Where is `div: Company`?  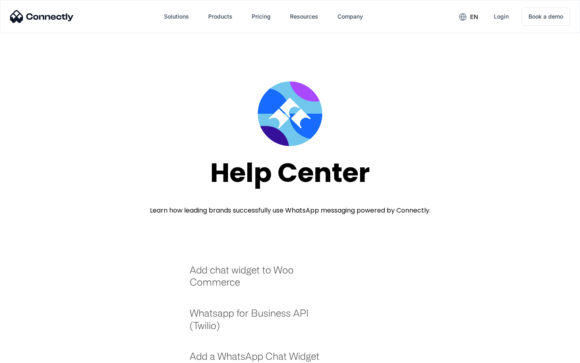 div: Company is located at coordinates (350, 17).